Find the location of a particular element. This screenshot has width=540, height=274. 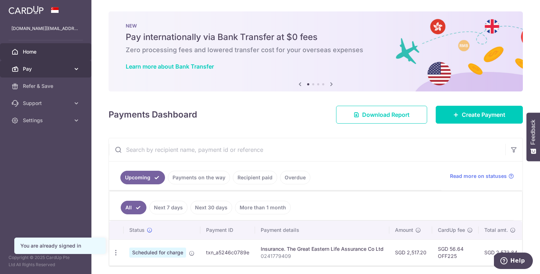

a: Read more on statuses is located at coordinates (482, 176).